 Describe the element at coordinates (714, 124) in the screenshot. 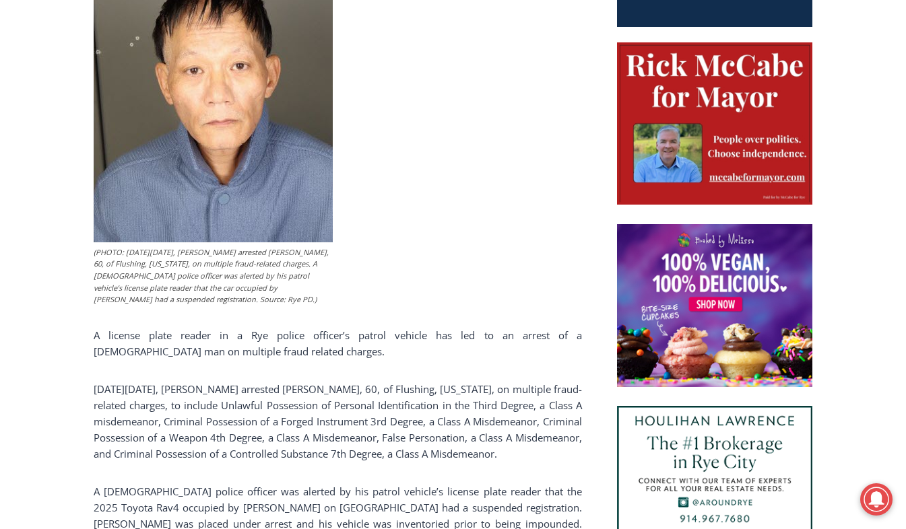

I see `img: McCabe for Mayor` at that location.